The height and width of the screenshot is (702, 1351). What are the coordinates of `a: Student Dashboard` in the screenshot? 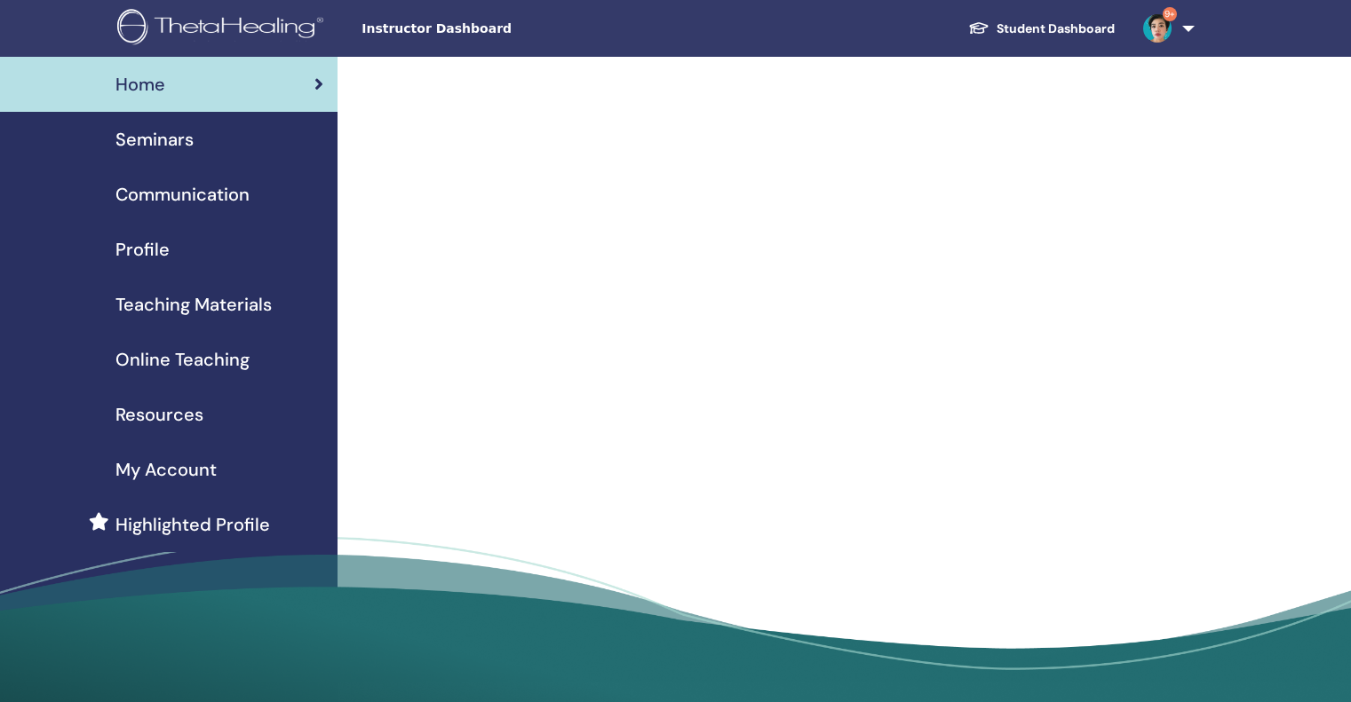 It's located at (1041, 28).